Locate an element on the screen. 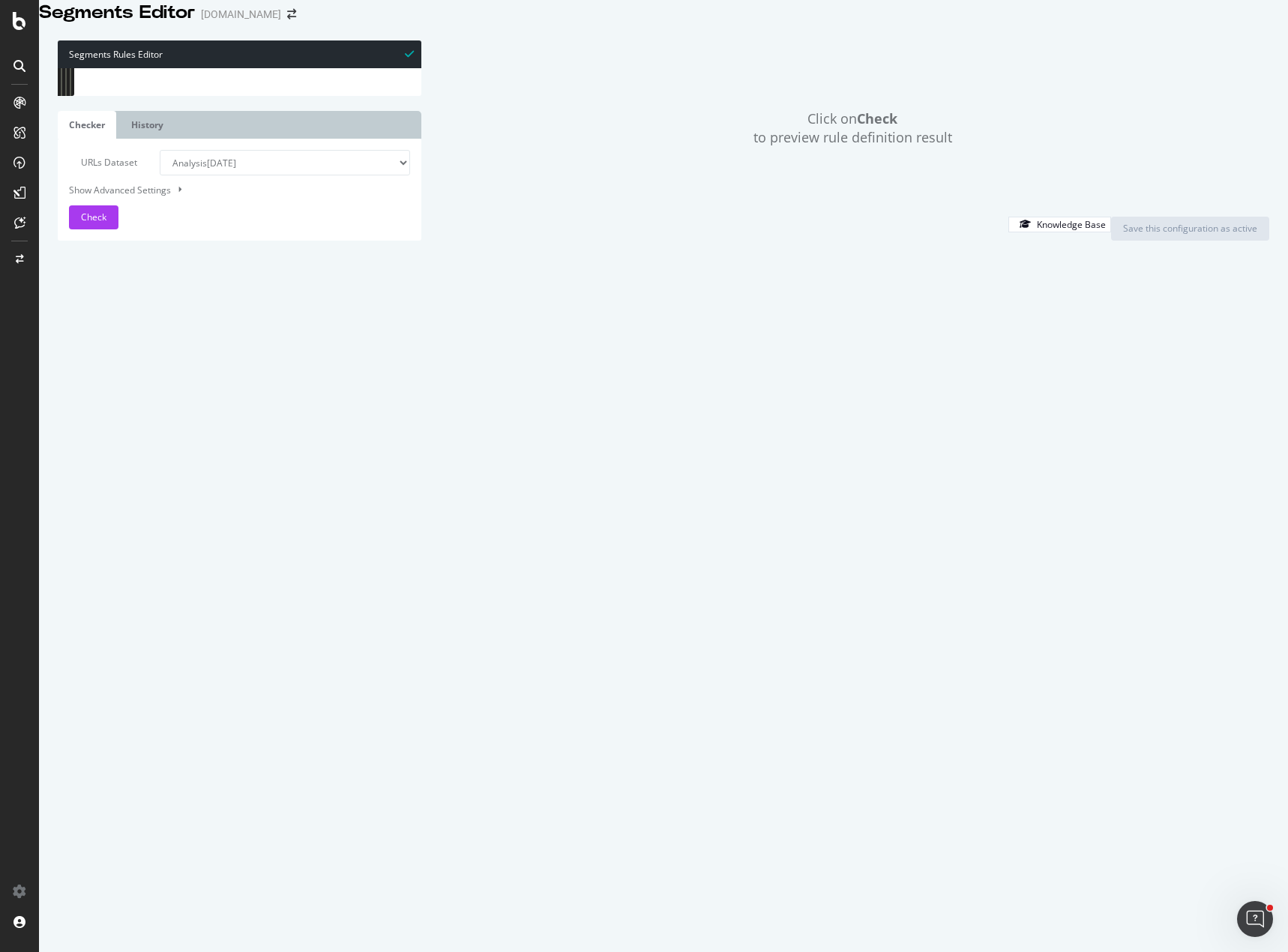  strong: Check is located at coordinates (877, 118).